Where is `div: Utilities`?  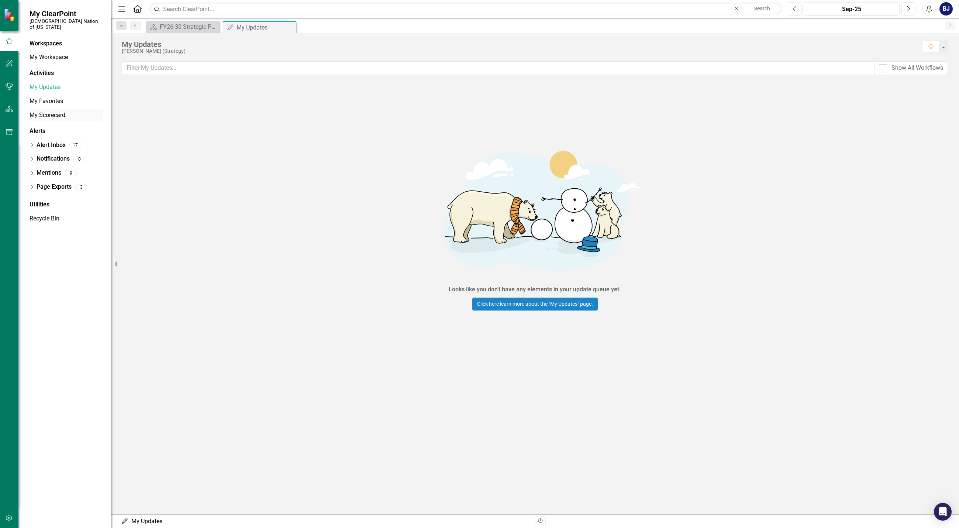
div: Utilities is located at coordinates (66, 205).